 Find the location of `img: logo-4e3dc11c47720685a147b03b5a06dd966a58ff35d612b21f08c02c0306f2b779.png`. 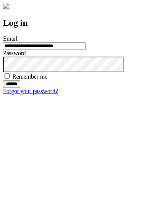

img: logo-4e3dc11c47720685a147b03b5a06dd966a58ff35d612b21f08c02c0306f2b779.png is located at coordinates (6, 6).